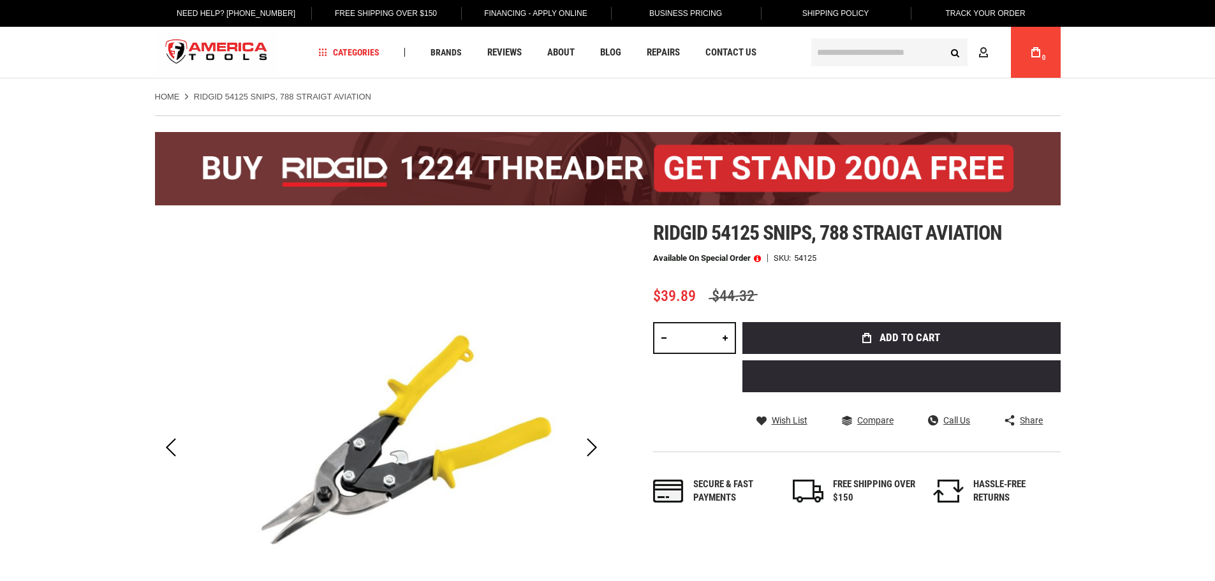  I want to click on a: Home, so click(167, 97).